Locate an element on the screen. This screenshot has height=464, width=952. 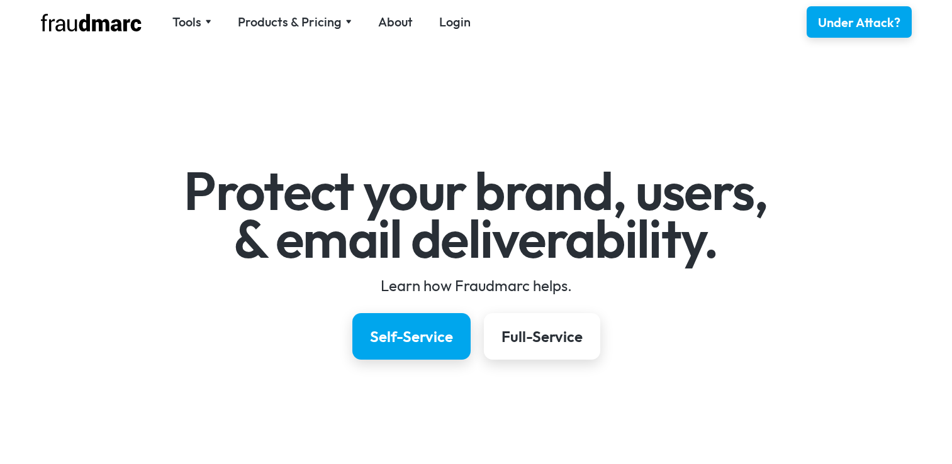
div: Full-Service is located at coordinates (542, 337).